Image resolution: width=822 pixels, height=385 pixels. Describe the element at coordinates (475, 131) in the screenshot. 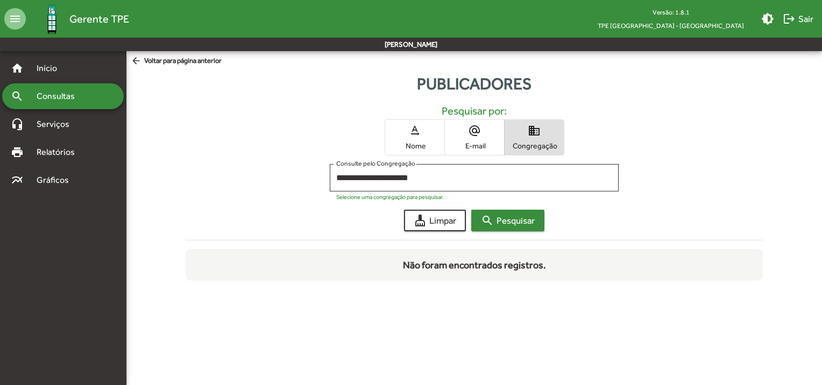

I see `mat-icon: alternate_email` at that location.